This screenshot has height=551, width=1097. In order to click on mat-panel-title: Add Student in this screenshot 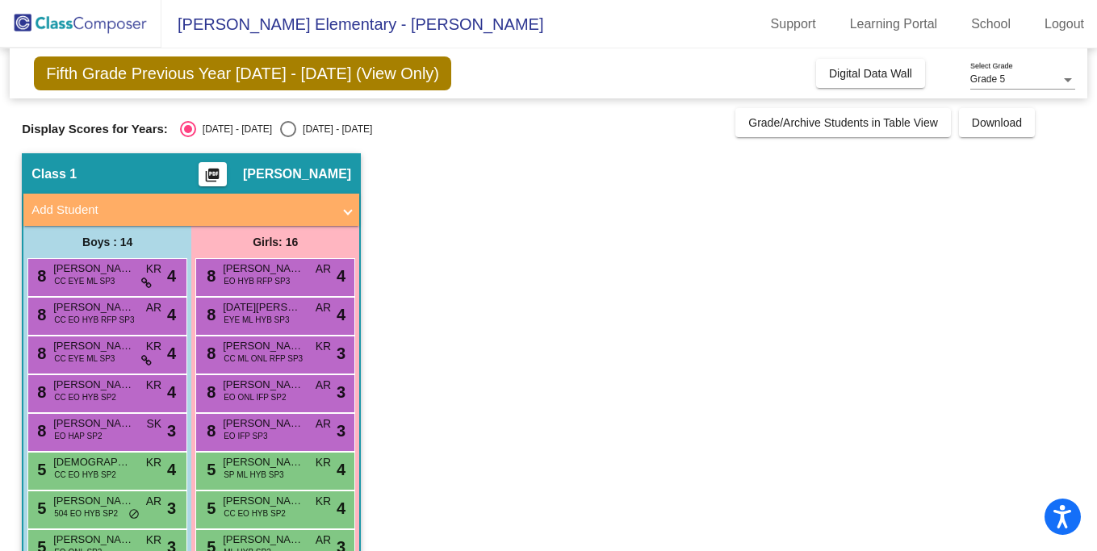, I will do `click(182, 210)`.